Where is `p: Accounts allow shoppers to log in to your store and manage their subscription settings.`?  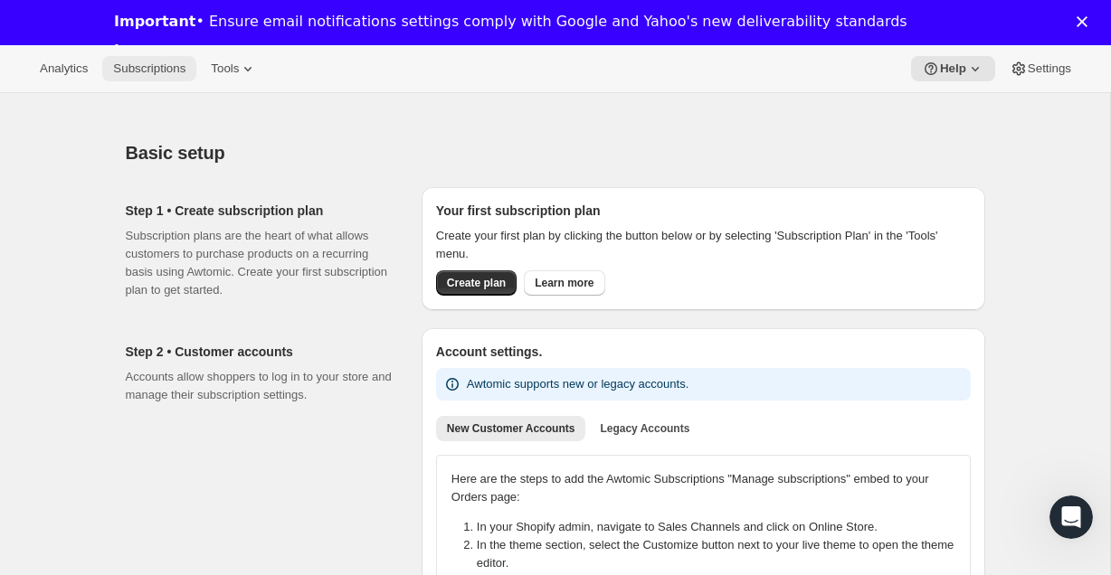 p: Accounts allow shoppers to log in to your store and manage their subscription settings. is located at coordinates (259, 386).